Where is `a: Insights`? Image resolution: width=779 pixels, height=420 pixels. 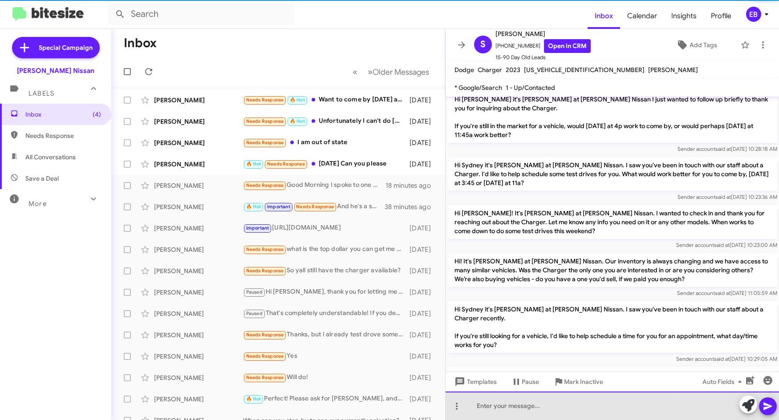 a: Insights is located at coordinates (683, 16).